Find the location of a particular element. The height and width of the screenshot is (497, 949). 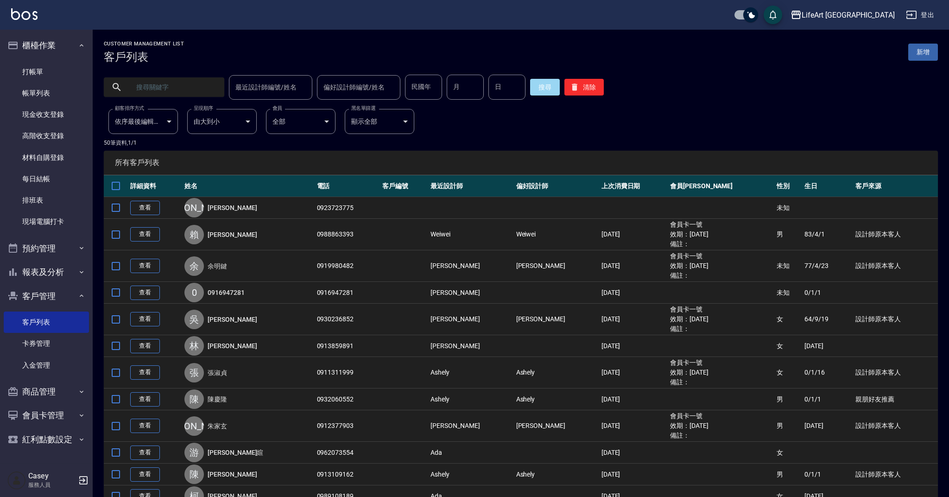

td: 0916947281 is located at coordinates (348, 292).